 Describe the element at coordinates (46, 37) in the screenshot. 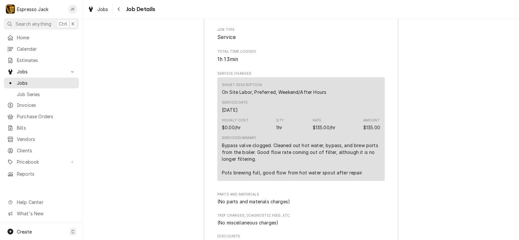

I see `span: Home` at that location.